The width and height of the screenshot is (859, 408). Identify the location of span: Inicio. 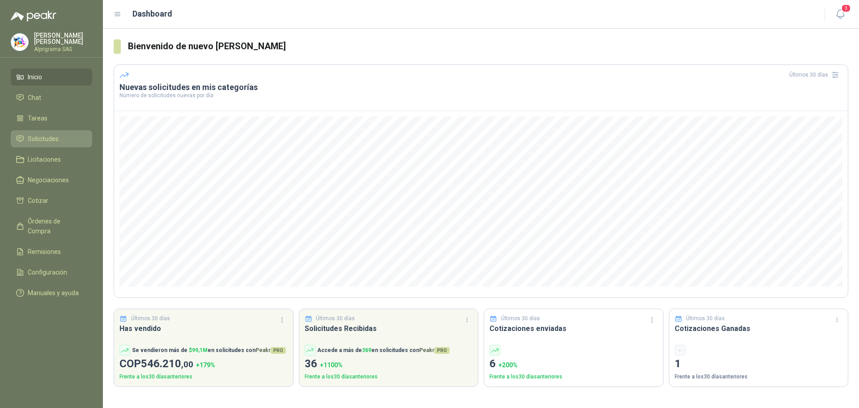
(35, 77).